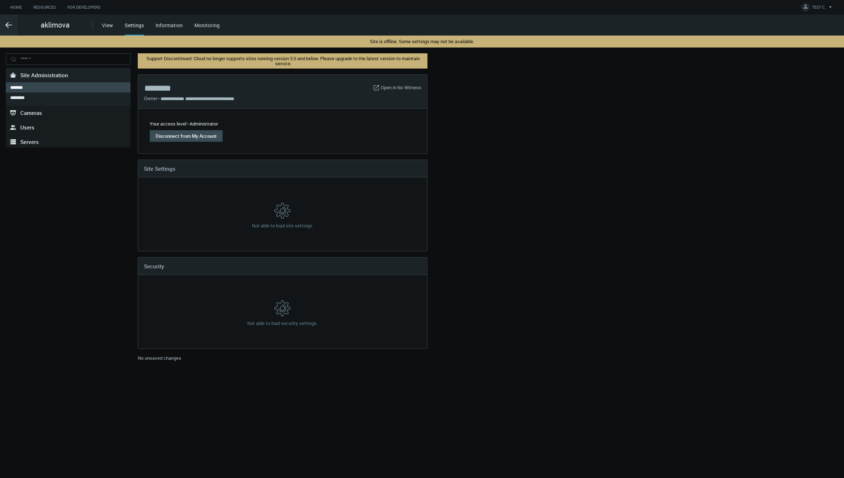  Describe the element at coordinates (107, 25) in the screenshot. I see `a: View` at that location.